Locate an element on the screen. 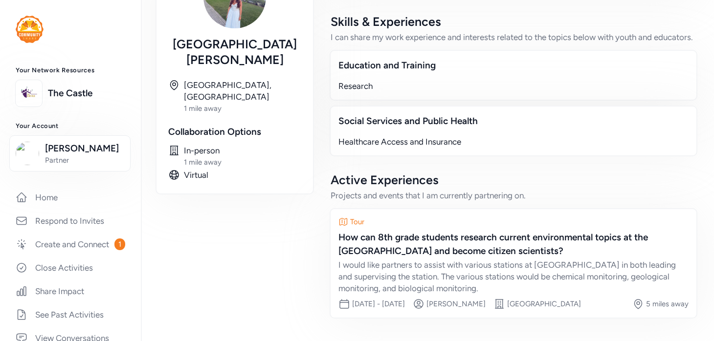  div: Education and Training is located at coordinates (514, 66).